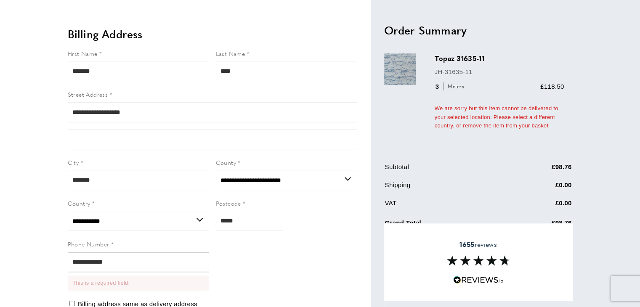 The image size is (640, 307). What do you see at coordinates (88, 94) in the screenshot?
I see `span: Street Address` at bounding box center [88, 94].